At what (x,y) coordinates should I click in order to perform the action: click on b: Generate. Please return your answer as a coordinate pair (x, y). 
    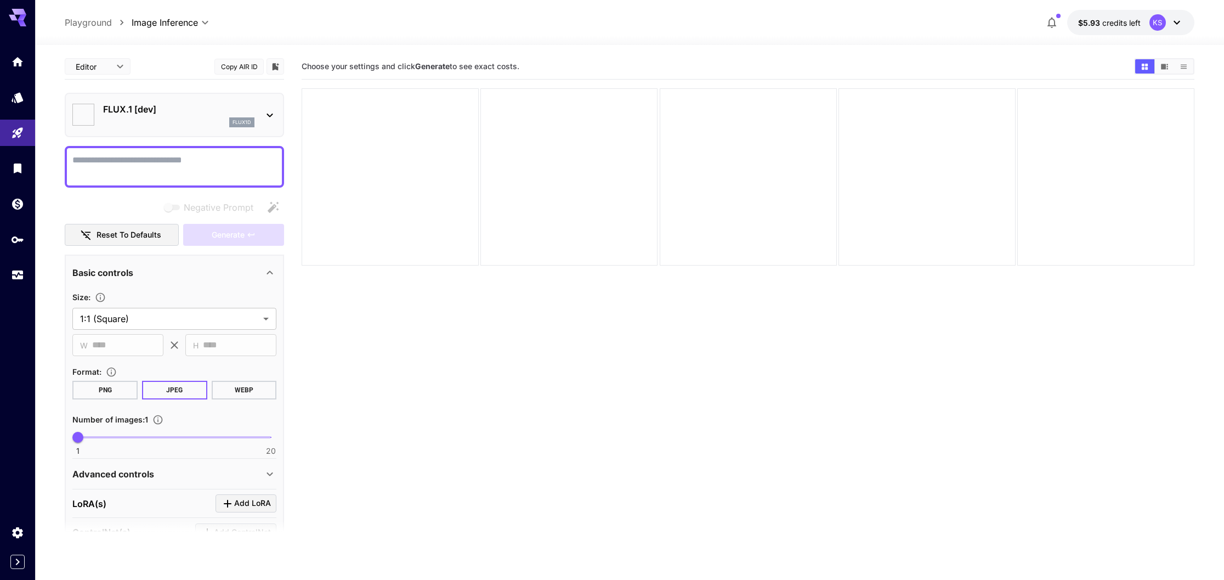
    Looking at the image, I should click on (432, 66).